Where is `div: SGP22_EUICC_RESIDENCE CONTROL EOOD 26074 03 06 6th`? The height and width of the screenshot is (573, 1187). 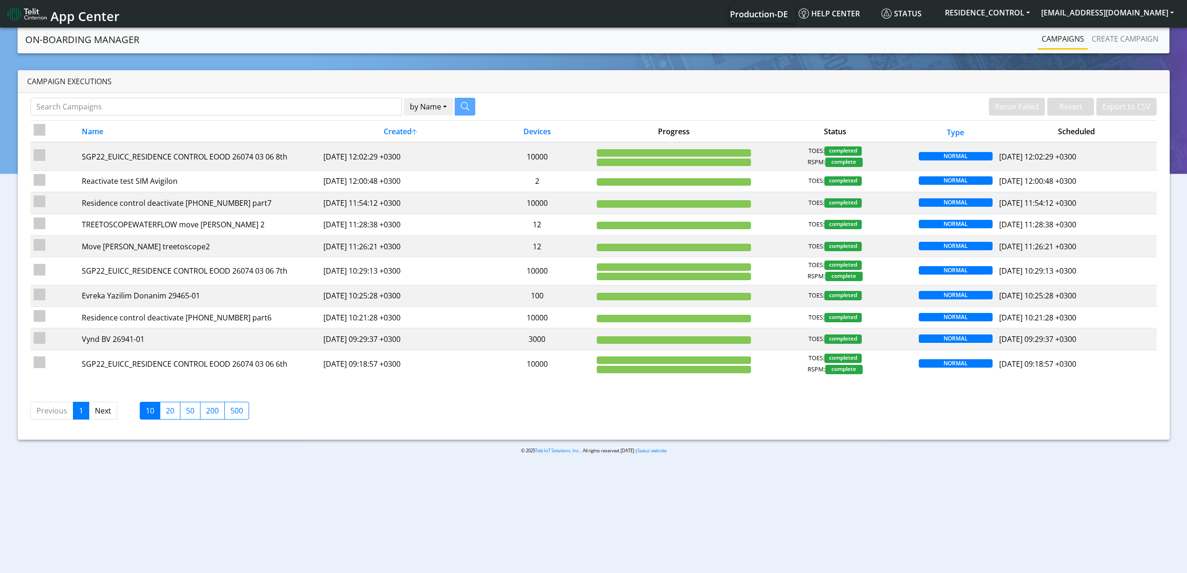 div: SGP22_EUICC_RESIDENCE CONTROL EOOD 26074 03 06 6th is located at coordinates (199, 364).